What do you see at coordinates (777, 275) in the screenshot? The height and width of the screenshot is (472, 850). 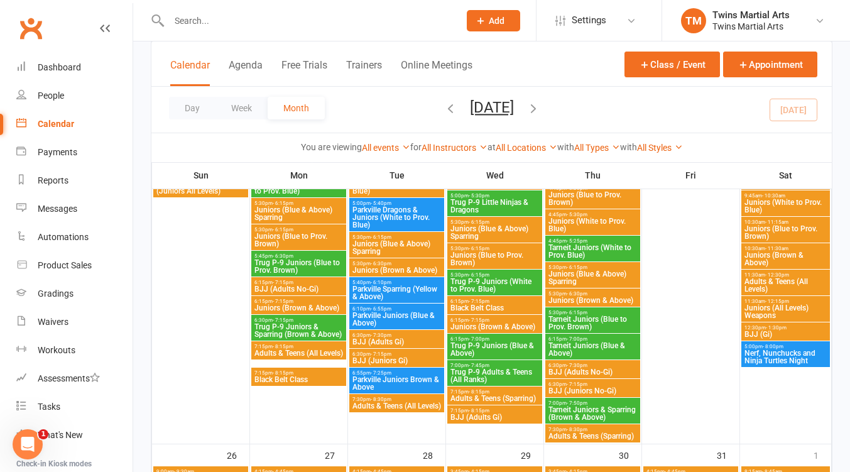 I see `span: - 12:30pm` at bounding box center [777, 275].